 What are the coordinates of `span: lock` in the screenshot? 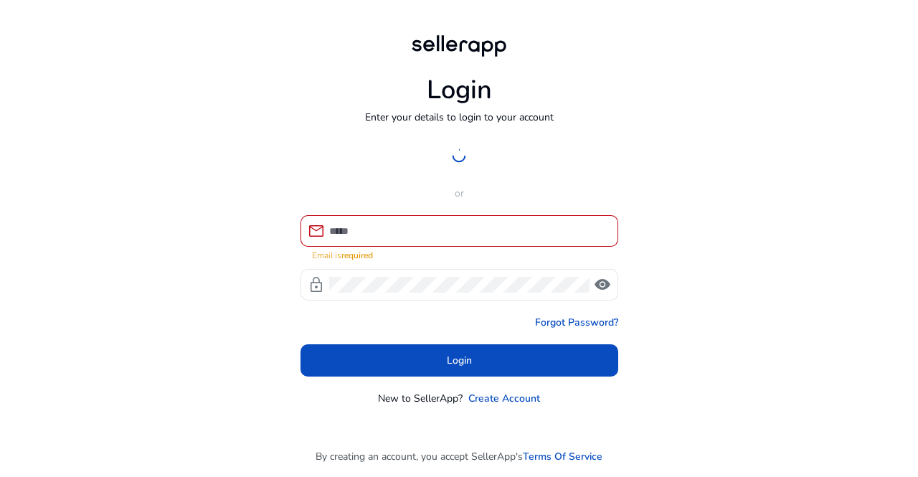 It's located at (316, 285).